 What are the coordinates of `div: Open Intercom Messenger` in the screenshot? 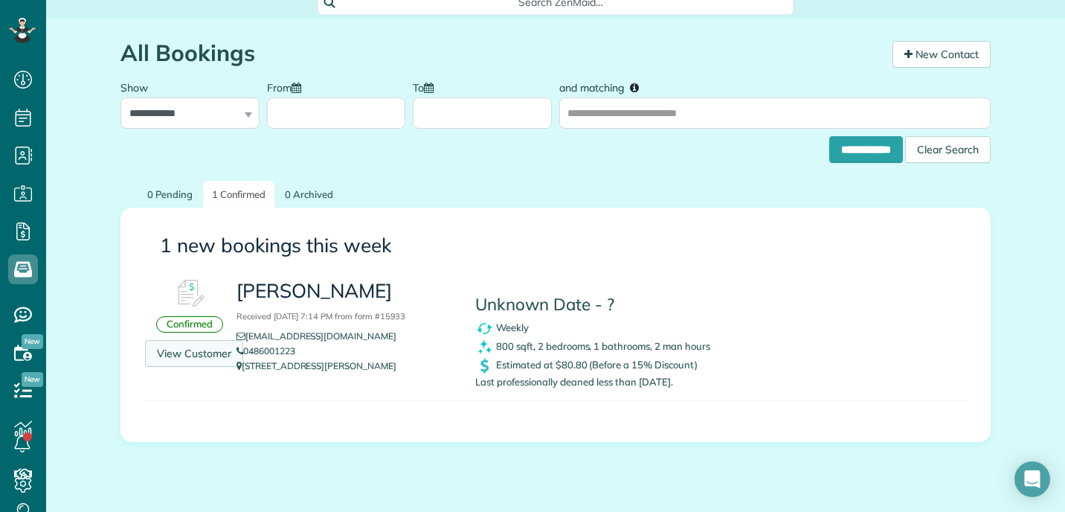 It's located at (1032, 479).